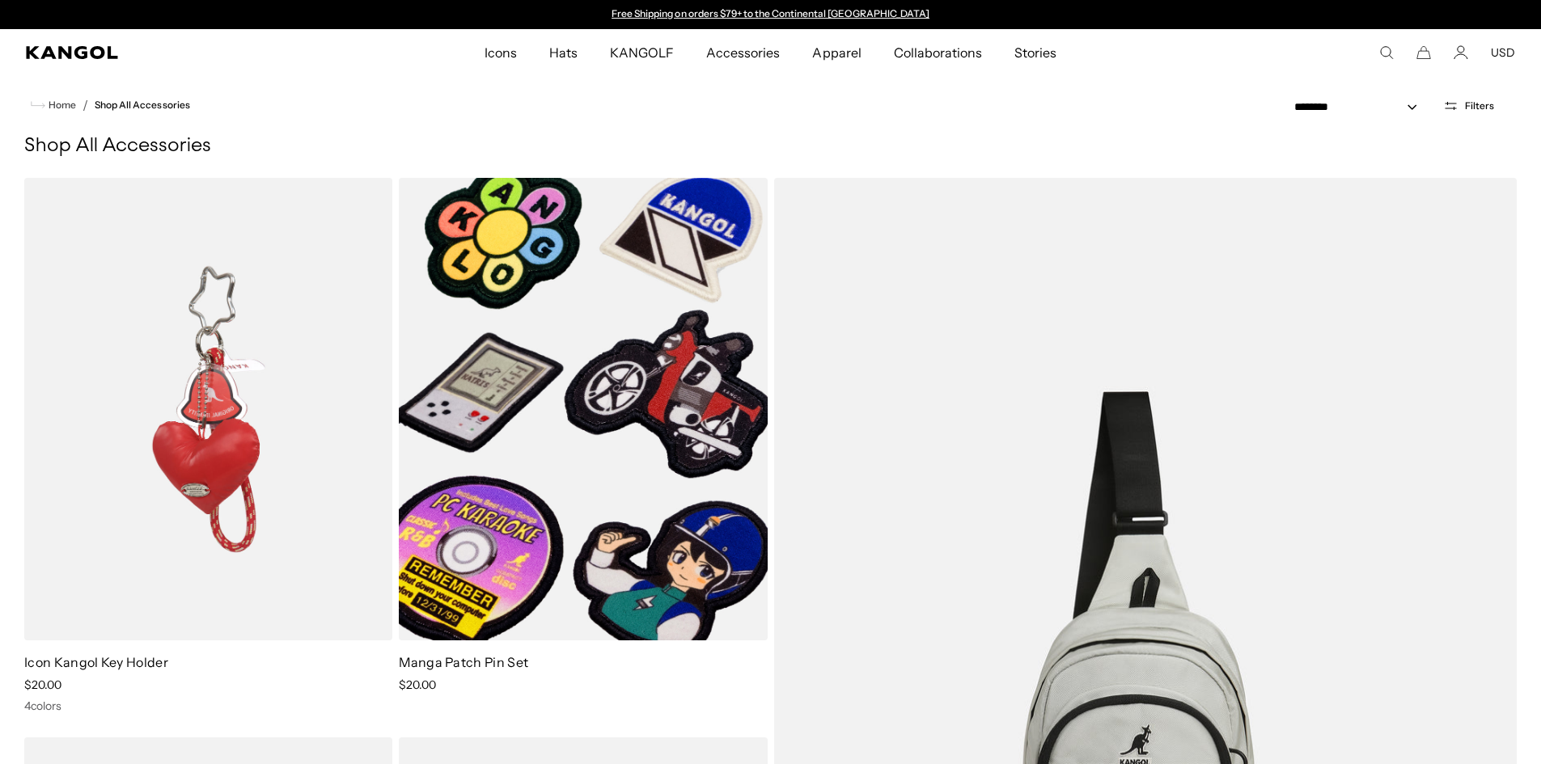 Image resolution: width=1541 pixels, height=764 pixels. What do you see at coordinates (1461, 53) in the screenshot?
I see `a: Account` at bounding box center [1461, 53].